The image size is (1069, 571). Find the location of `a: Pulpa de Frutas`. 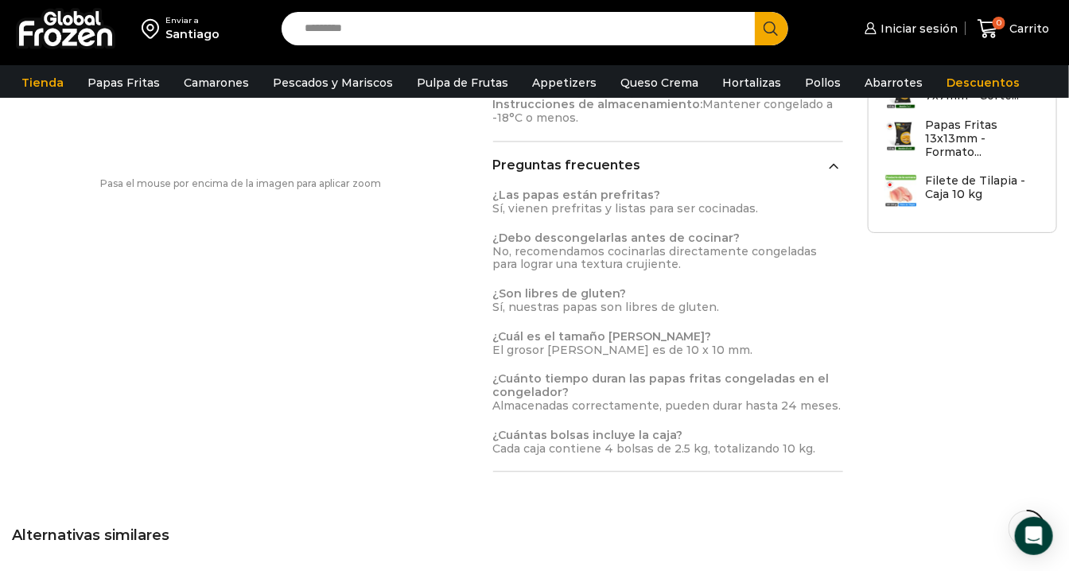

a: Pulpa de Frutas is located at coordinates (462, 83).